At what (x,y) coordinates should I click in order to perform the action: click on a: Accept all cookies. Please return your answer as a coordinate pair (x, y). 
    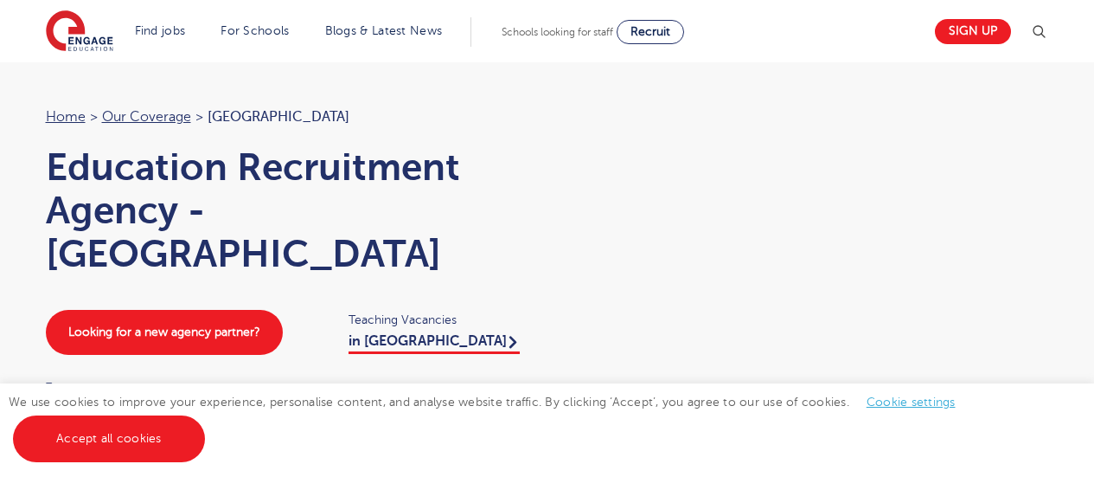
    Looking at the image, I should click on (109, 439).